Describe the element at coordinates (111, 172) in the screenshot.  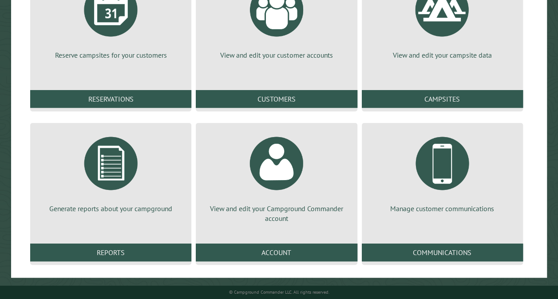
I see `a: Generate reports about your campground` at that location.